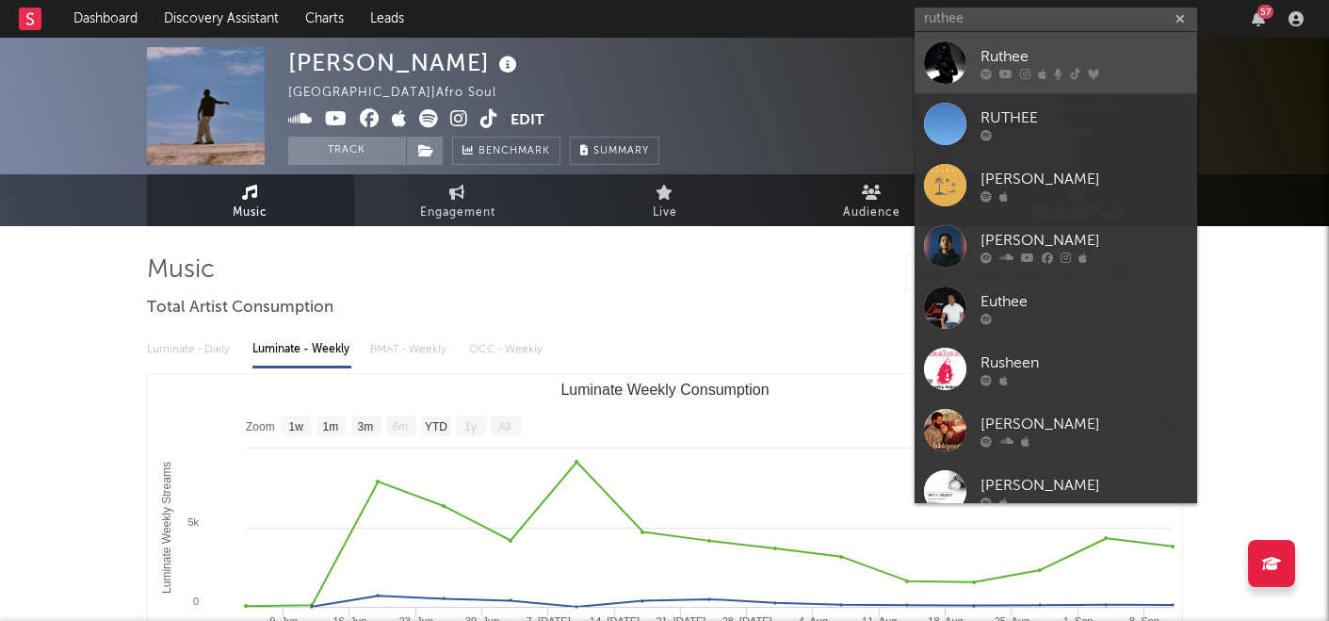  Describe the element at coordinates (1084, 301) in the screenshot. I see `div: Euthee` at that location.